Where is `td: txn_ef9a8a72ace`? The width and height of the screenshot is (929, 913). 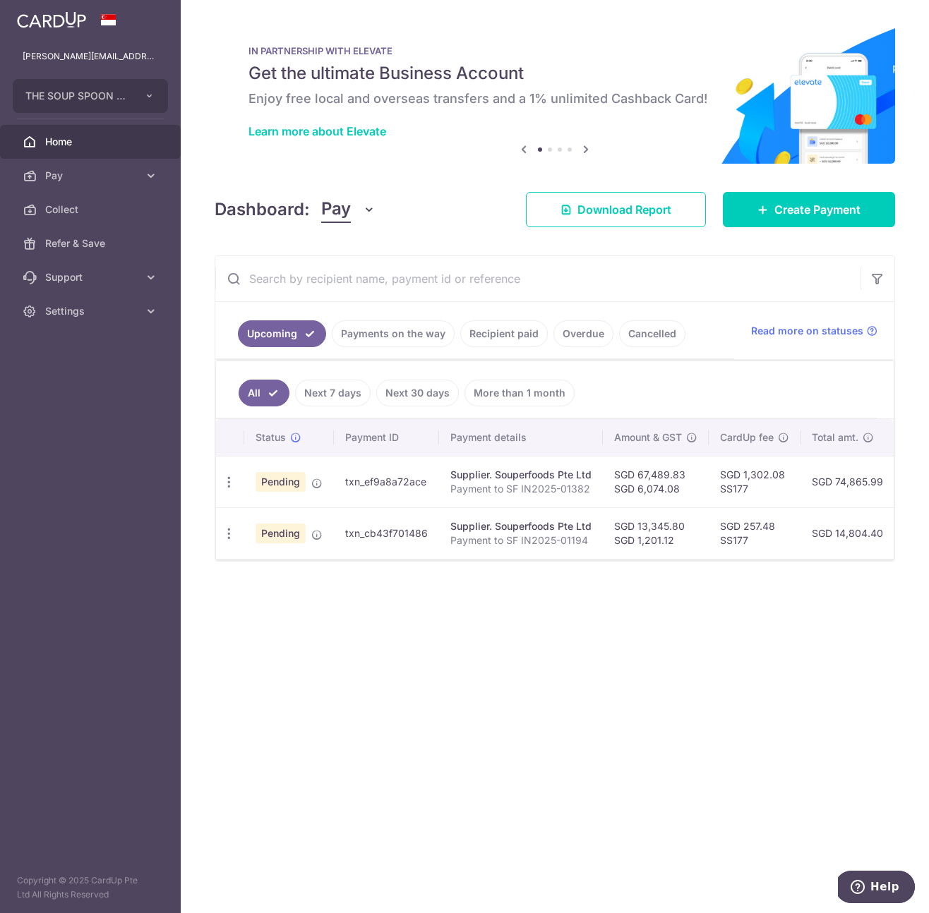
td: txn_ef9a8a72ace is located at coordinates (386, 481).